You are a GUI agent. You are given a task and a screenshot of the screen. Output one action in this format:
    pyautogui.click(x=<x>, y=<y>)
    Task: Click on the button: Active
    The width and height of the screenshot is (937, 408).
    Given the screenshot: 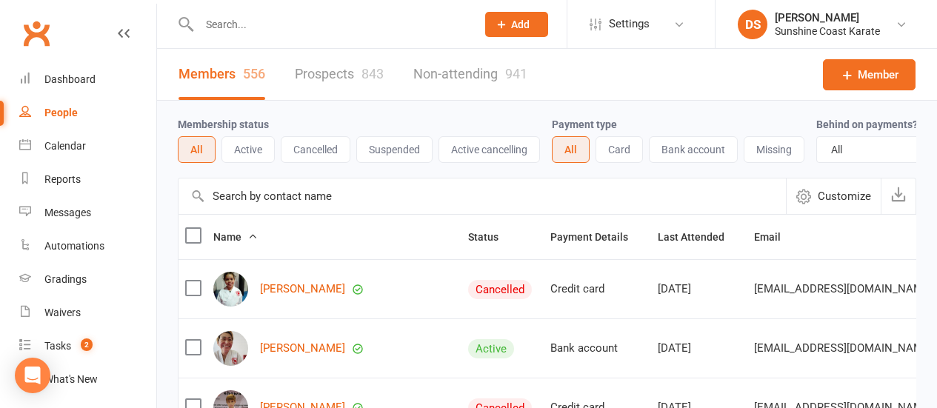 What is the action you would take?
    pyautogui.click(x=248, y=150)
    